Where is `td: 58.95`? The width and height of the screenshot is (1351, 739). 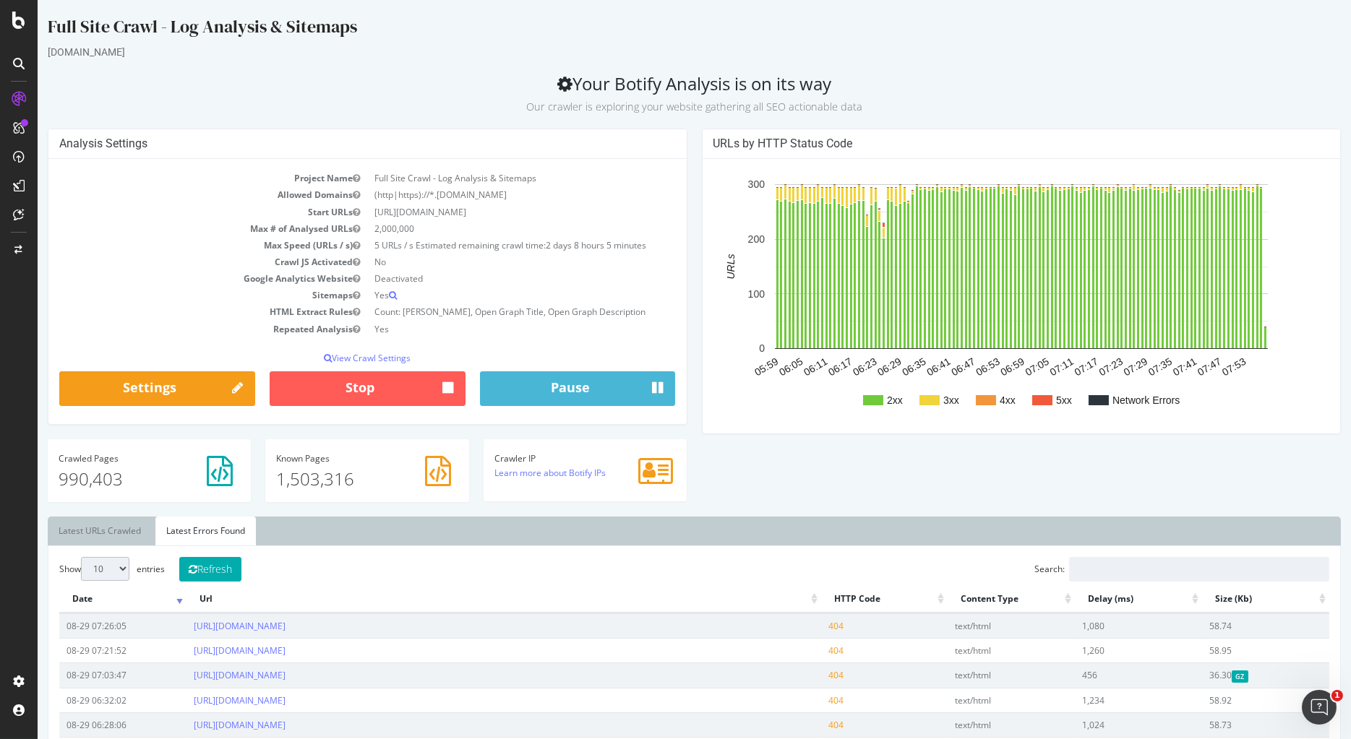
td: 58.95 is located at coordinates (1228, 650).